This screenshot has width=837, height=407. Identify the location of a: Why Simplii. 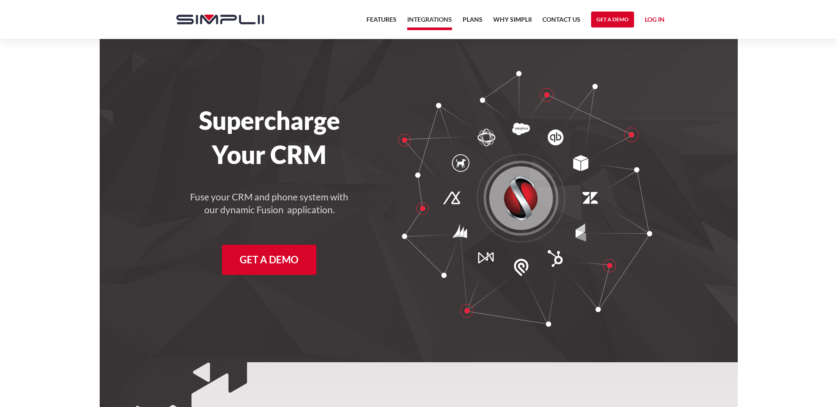
(512, 22).